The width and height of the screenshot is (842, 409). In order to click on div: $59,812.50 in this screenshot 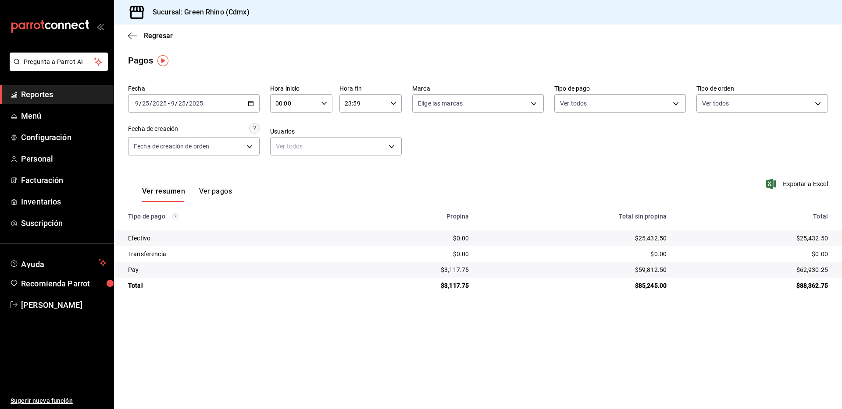, I will do `click(574, 270)`.